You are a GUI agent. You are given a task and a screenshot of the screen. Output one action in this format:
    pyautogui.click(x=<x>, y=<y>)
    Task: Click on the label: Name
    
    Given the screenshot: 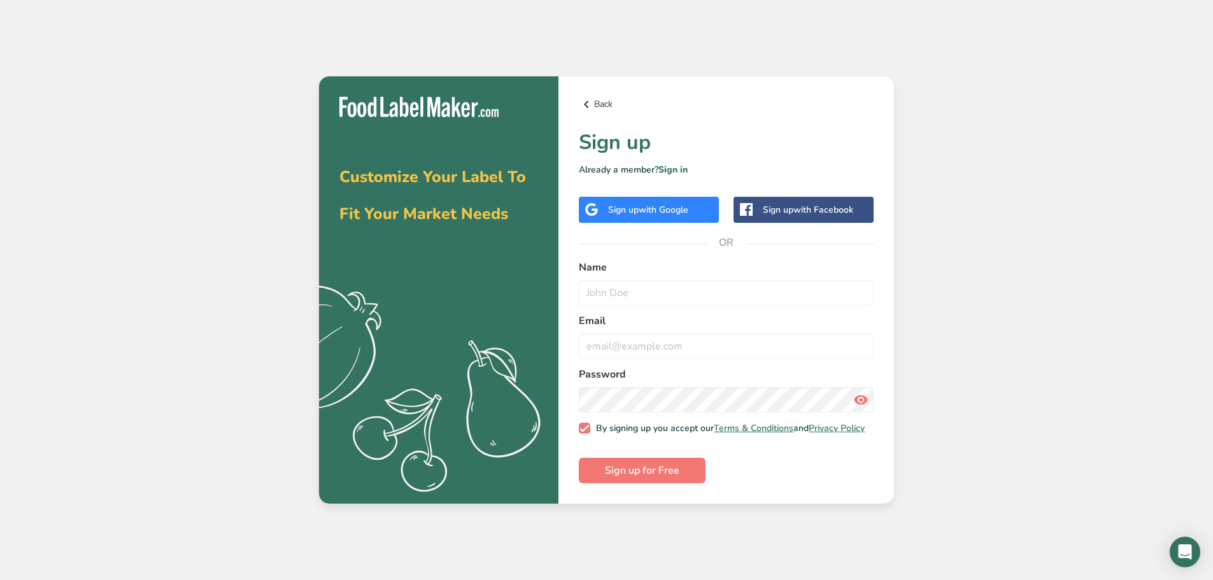 What is the action you would take?
    pyautogui.click(x=726, y=268)
    